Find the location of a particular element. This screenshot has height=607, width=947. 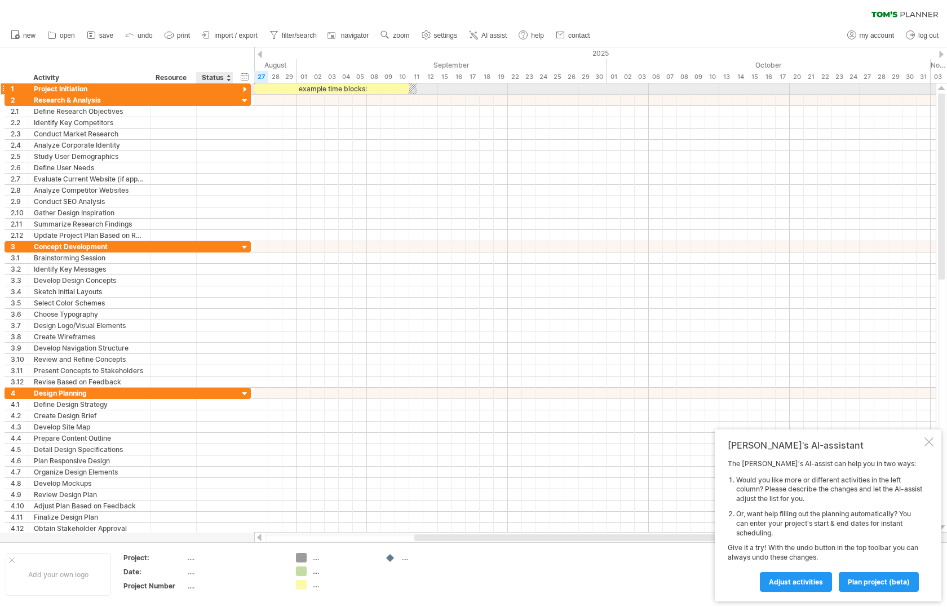

div: Define Design Strategy is located at coordinates (89, 404).